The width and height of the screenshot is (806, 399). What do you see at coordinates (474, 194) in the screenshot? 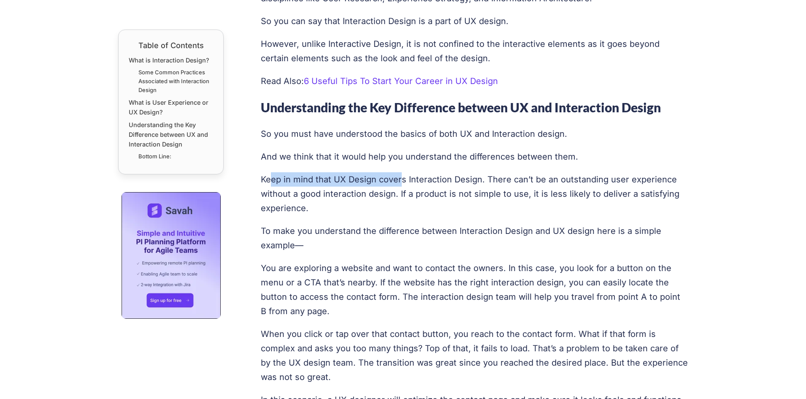
I see `p: Keep in mind that UX Design covers Interaction Design. There can’t be an outstanding user experie...` at bounding box center [474, 194].